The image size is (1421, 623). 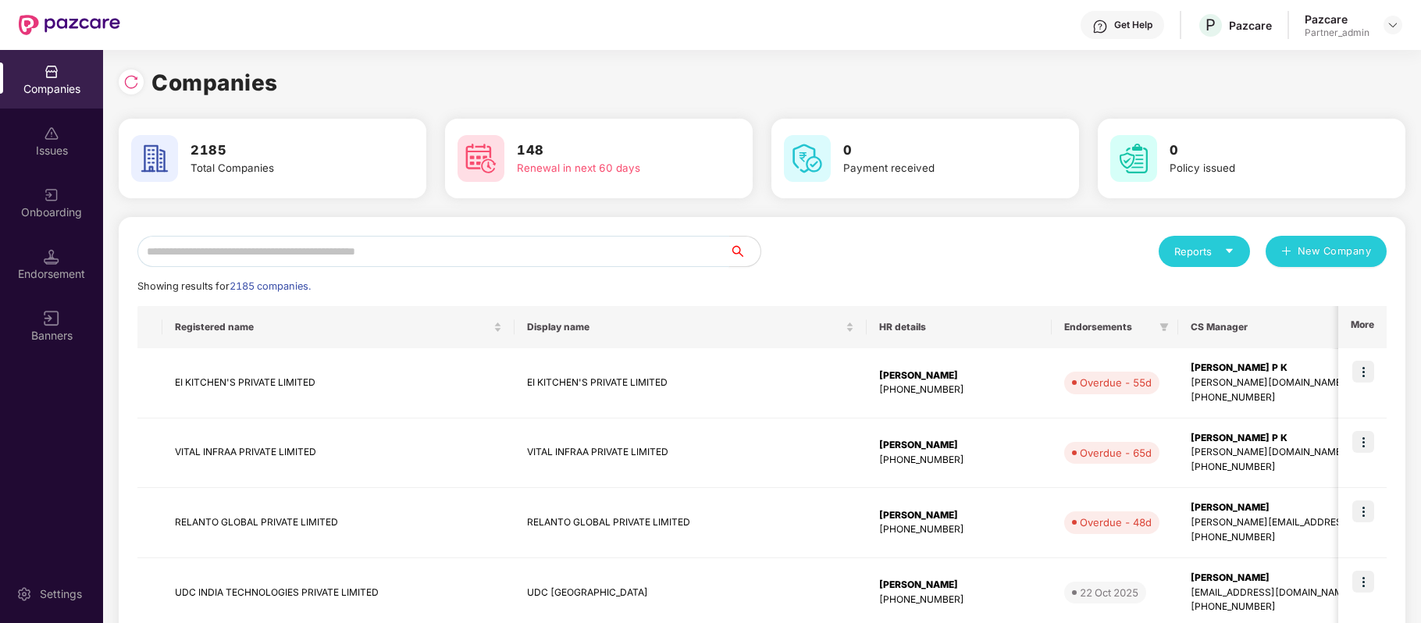 I want to click on img: svg+xml;base64,PHN2ZyBpZD0iQ29tcGFuaWVzIiB4bWxucz0iaHR0cDovL3d3dy53My5vcmcvMjAwMC9zdmciIHdpZHRoPS..., so click(x=52, y=72).